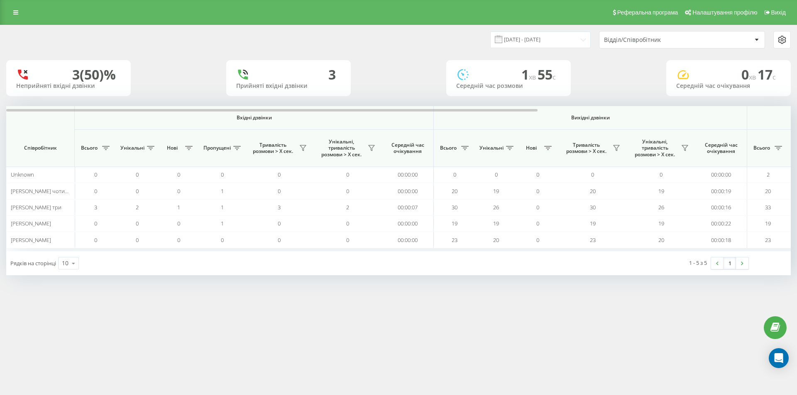  Describe the element at coordinates (65, 263) in the screenshot. I see `div: 10` at that location.